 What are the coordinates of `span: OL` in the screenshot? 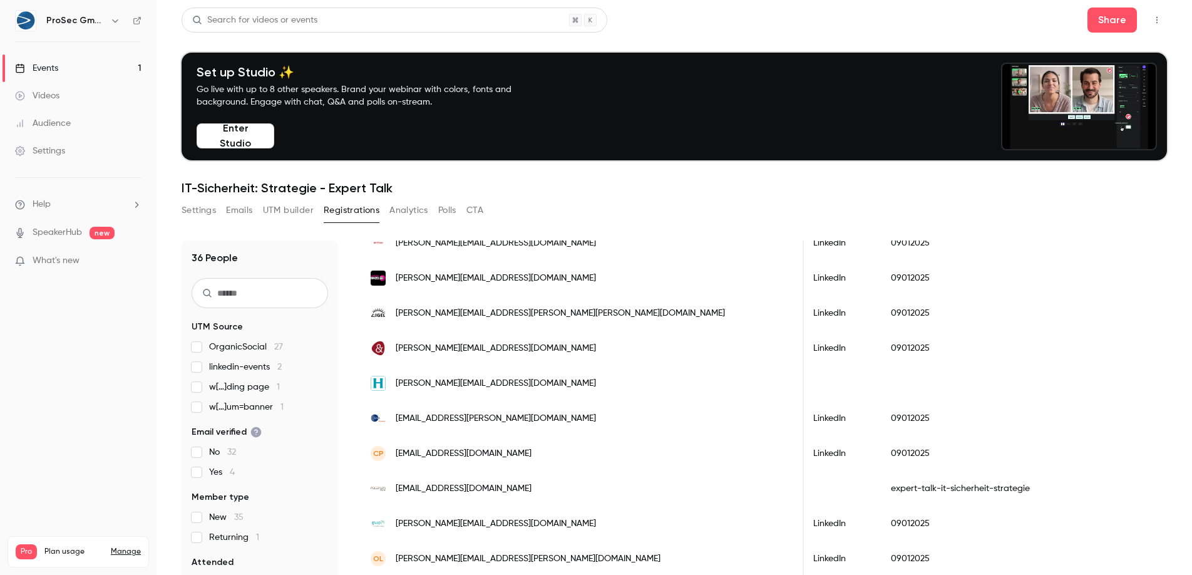 It's located at (378, 559).